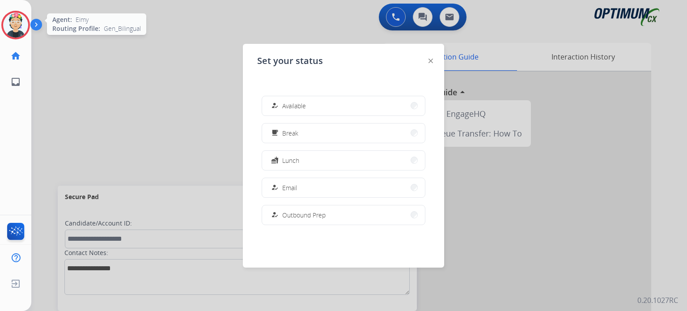  I want to click on span: Routing Profile:, so click(76, 29).